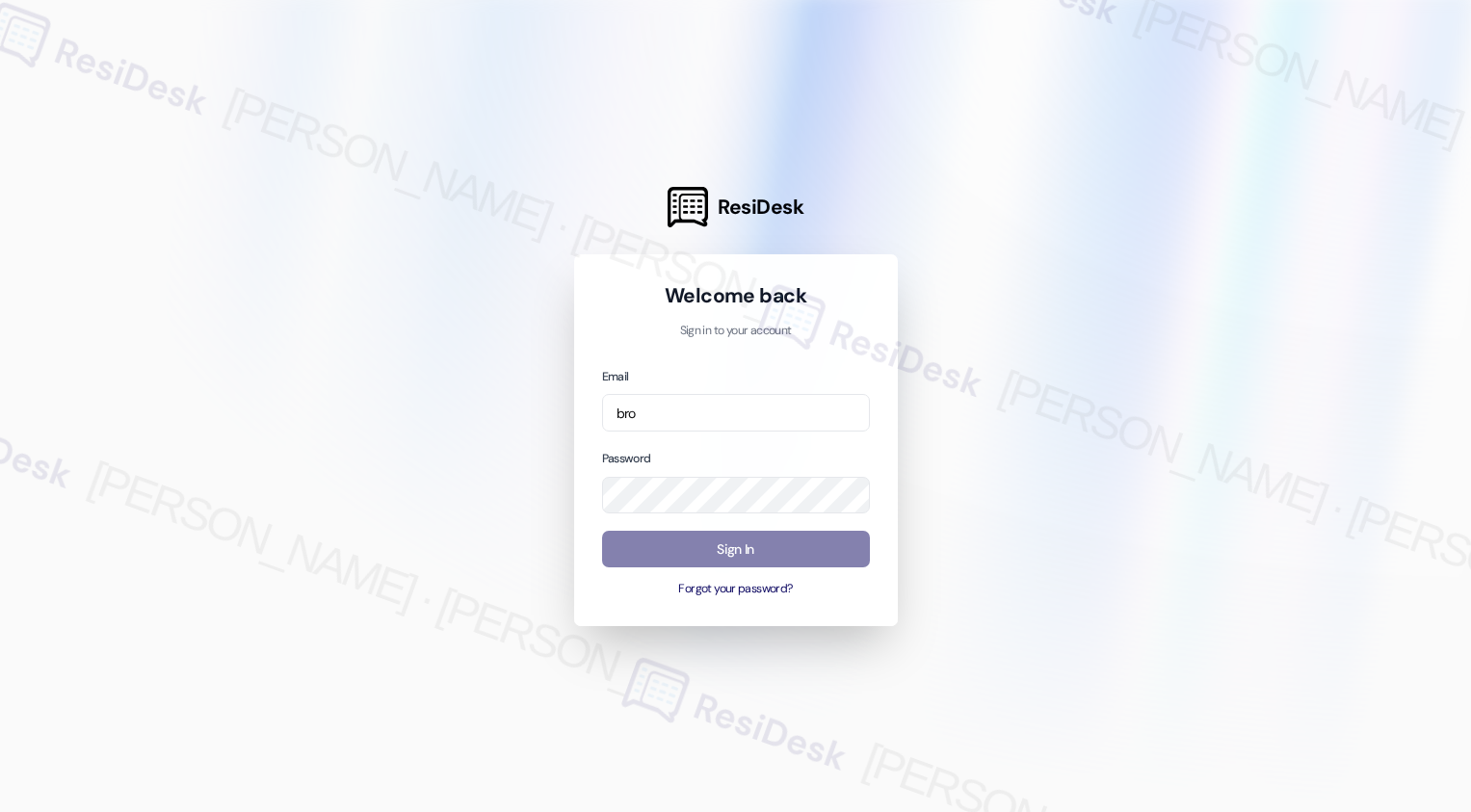  I want to click on img: ResiDesk Logo, so click(688, 207).